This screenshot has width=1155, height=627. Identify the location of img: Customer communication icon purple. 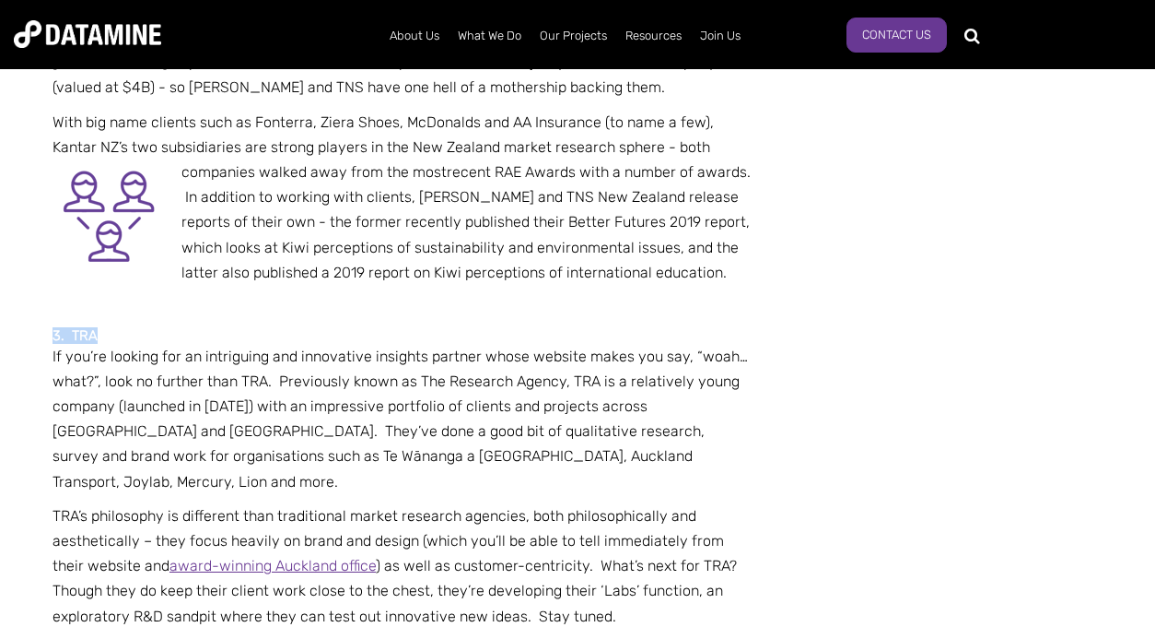
(108, 215).